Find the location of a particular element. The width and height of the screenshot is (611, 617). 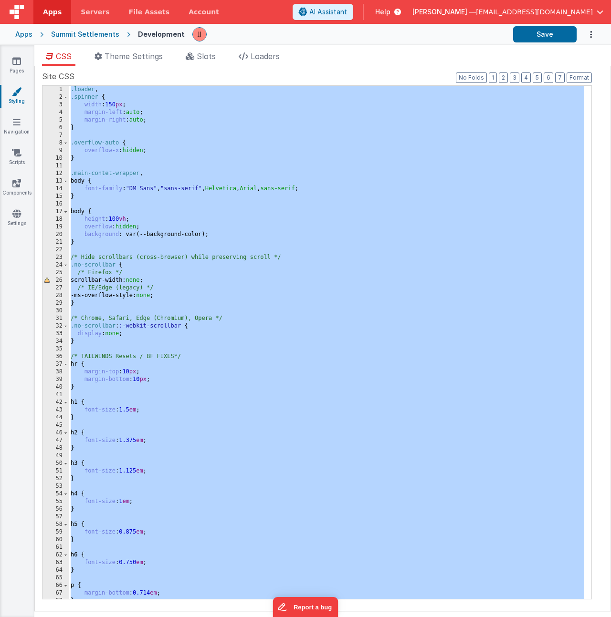

div: 40 is located at coordinates (55, 387).